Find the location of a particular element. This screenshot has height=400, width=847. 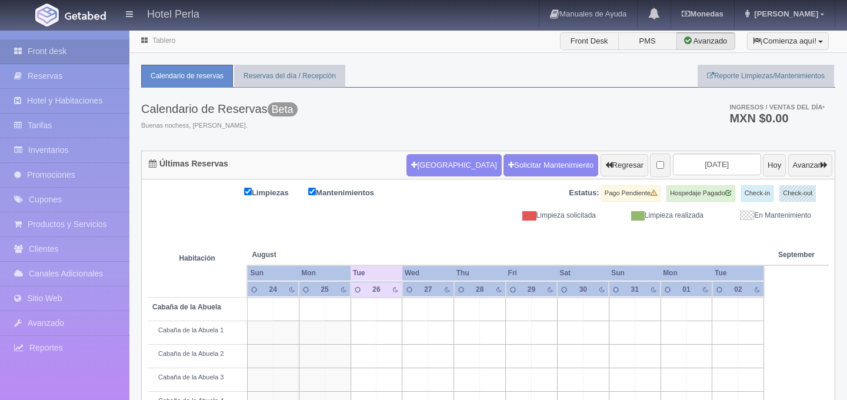

label: Estatus: is located at coordinates (583, 193).